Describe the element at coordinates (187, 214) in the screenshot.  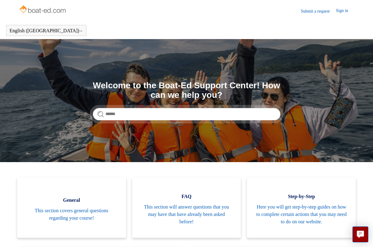
I see `span: This section will answer questions that you may have that have already been asked before!` at that location.